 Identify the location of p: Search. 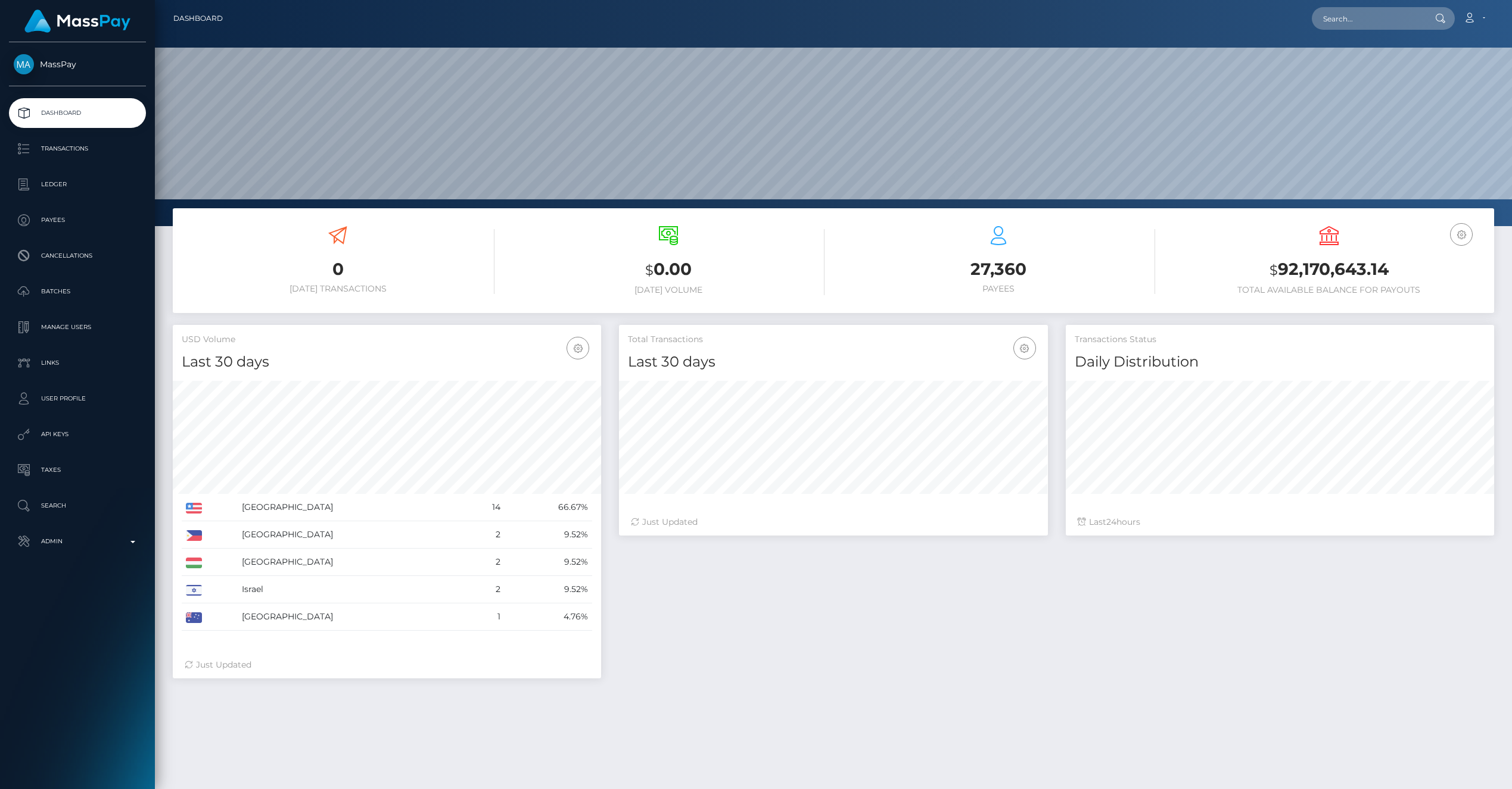
(77, 506).